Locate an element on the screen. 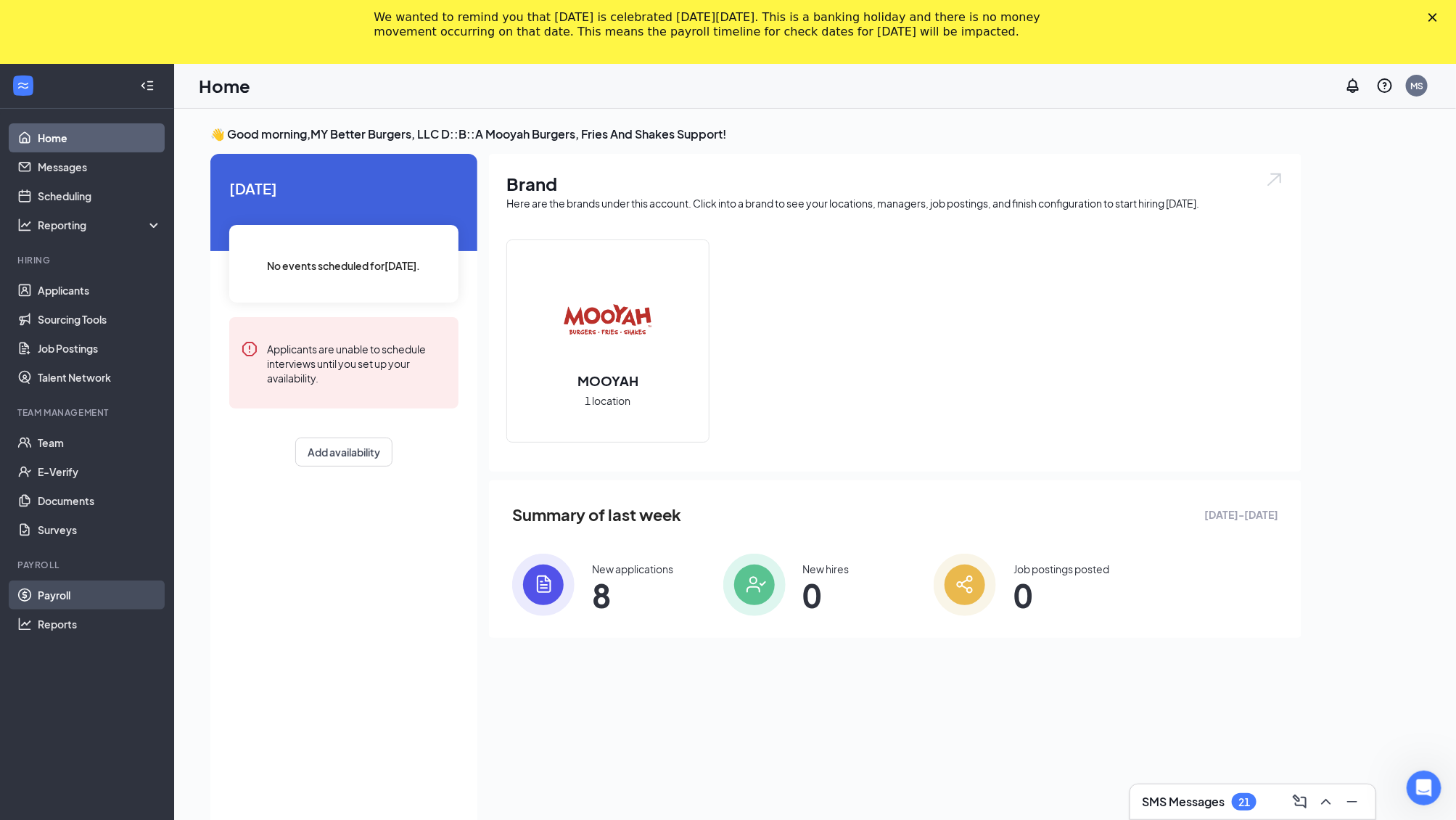 The width and height of the screenshot is (1456, 820). a: Applicants is located at coordinates (100, 291).